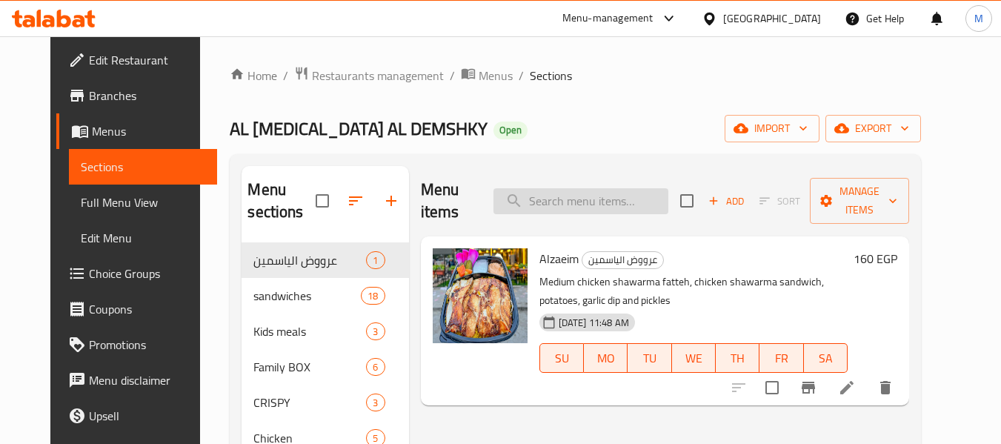 The height and width of the screenshot is (444, 1001). What do you see at coordinates (809, 388) in the screenshot?
I see `button: Branch-specific-item` at bounding box center [809, 388].